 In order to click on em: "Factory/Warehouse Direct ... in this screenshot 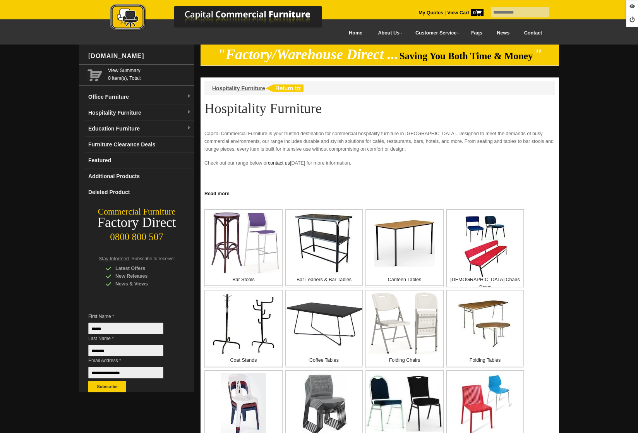, I will do `click(308, 54)`.